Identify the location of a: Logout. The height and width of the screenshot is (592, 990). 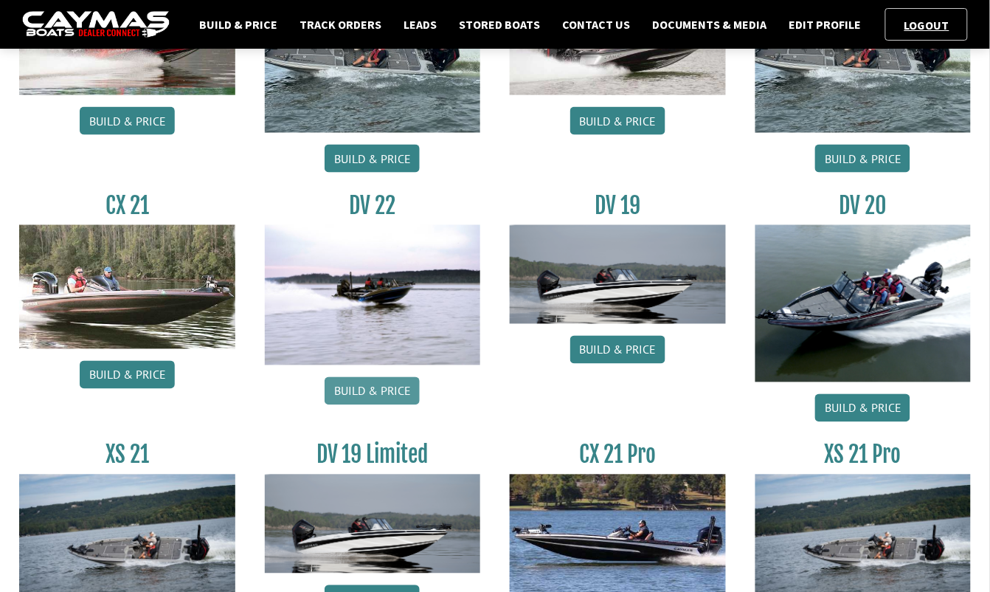
(927, 25).